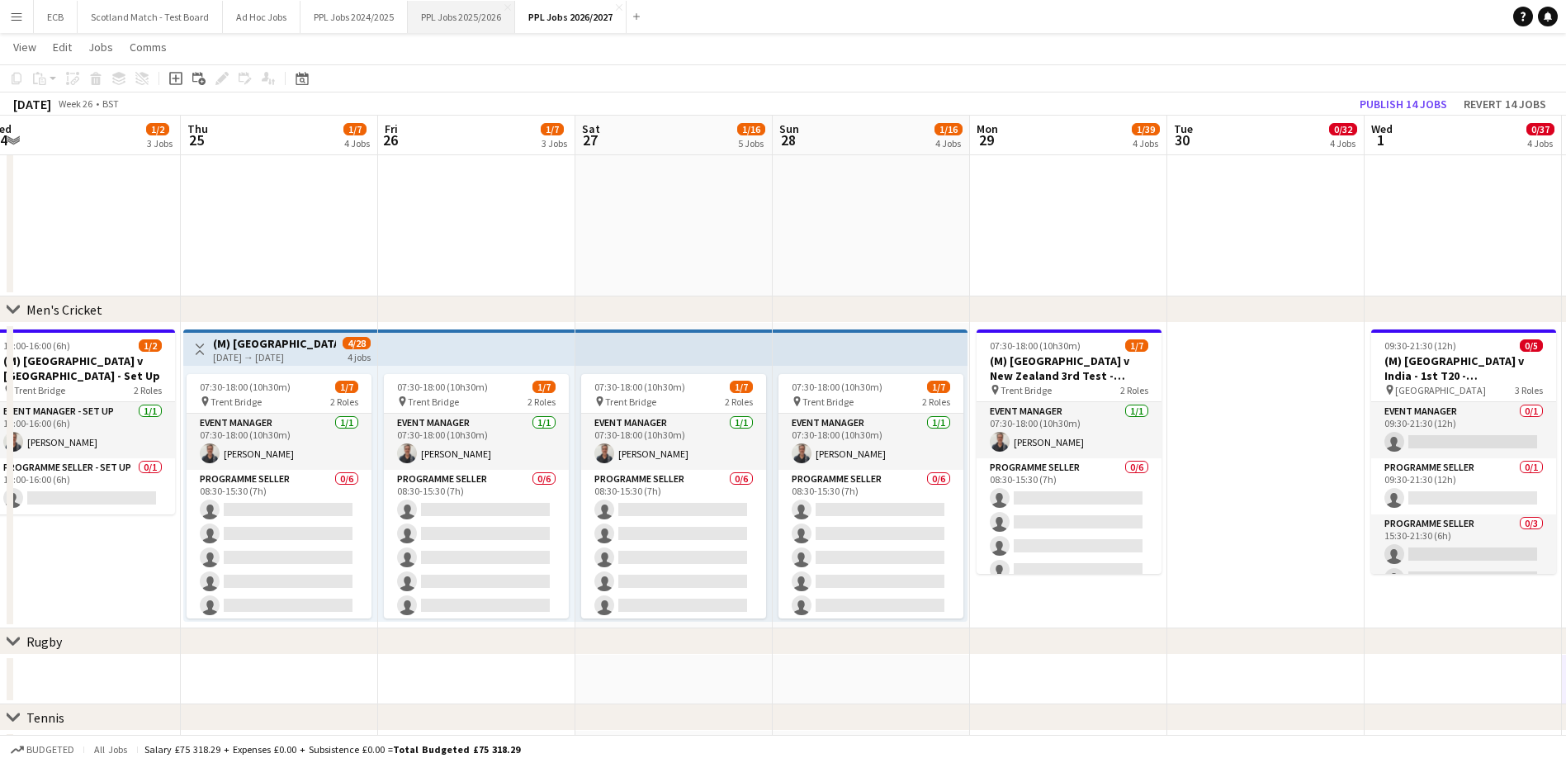 This screenshot has height=763, width=1566. What do you see at coordinates (1146, 129) in the screenshot?
I see `span: 1/39` at bounding box center [1146, 129].